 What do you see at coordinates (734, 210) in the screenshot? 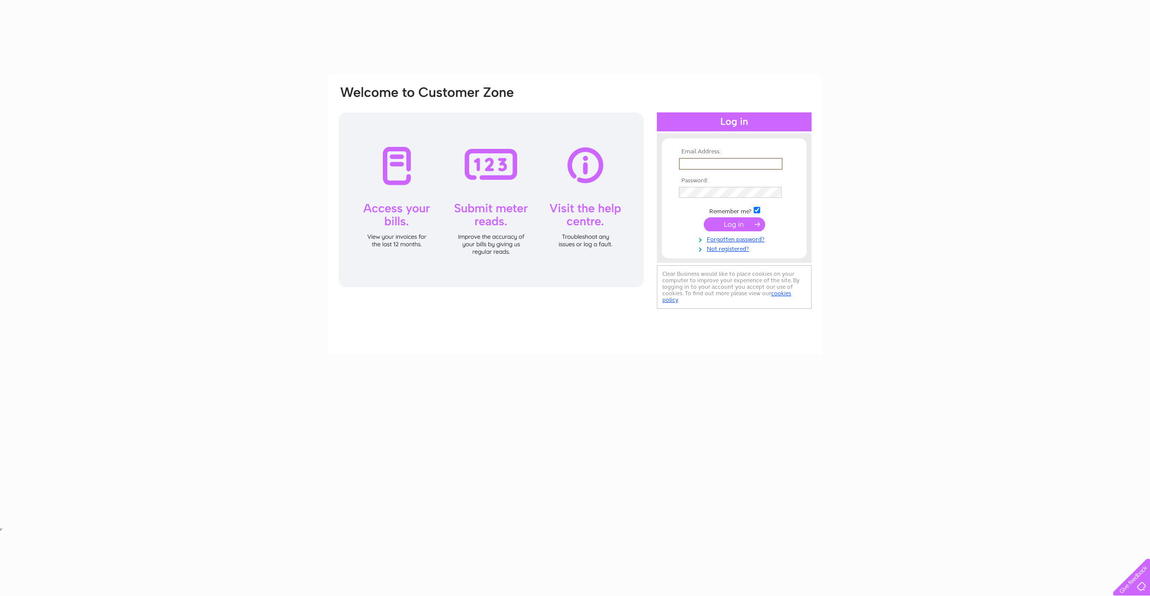
I see `td: Remember me?` at bounding box center [734, 210].